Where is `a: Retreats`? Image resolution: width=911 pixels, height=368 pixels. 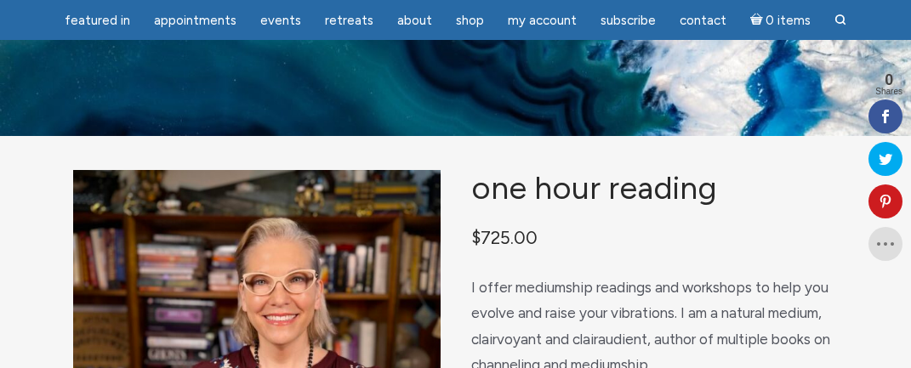 a: Retreats is located at coordinates (349, 20).